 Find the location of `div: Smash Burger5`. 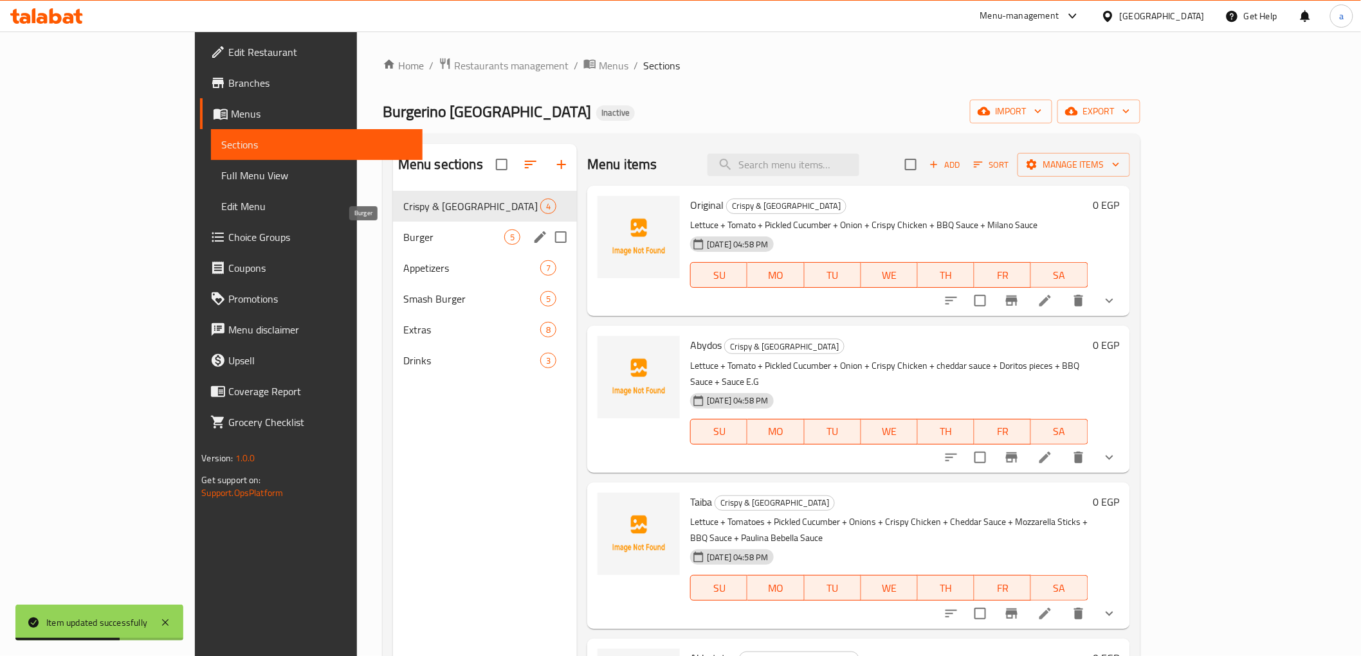

div: Smash Burger5 is located at coordinates (485, 299).